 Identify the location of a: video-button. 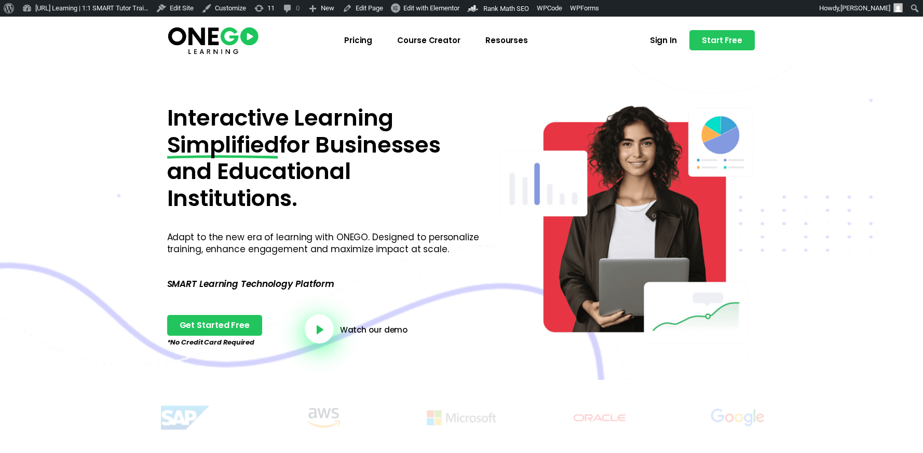
(319, 329).